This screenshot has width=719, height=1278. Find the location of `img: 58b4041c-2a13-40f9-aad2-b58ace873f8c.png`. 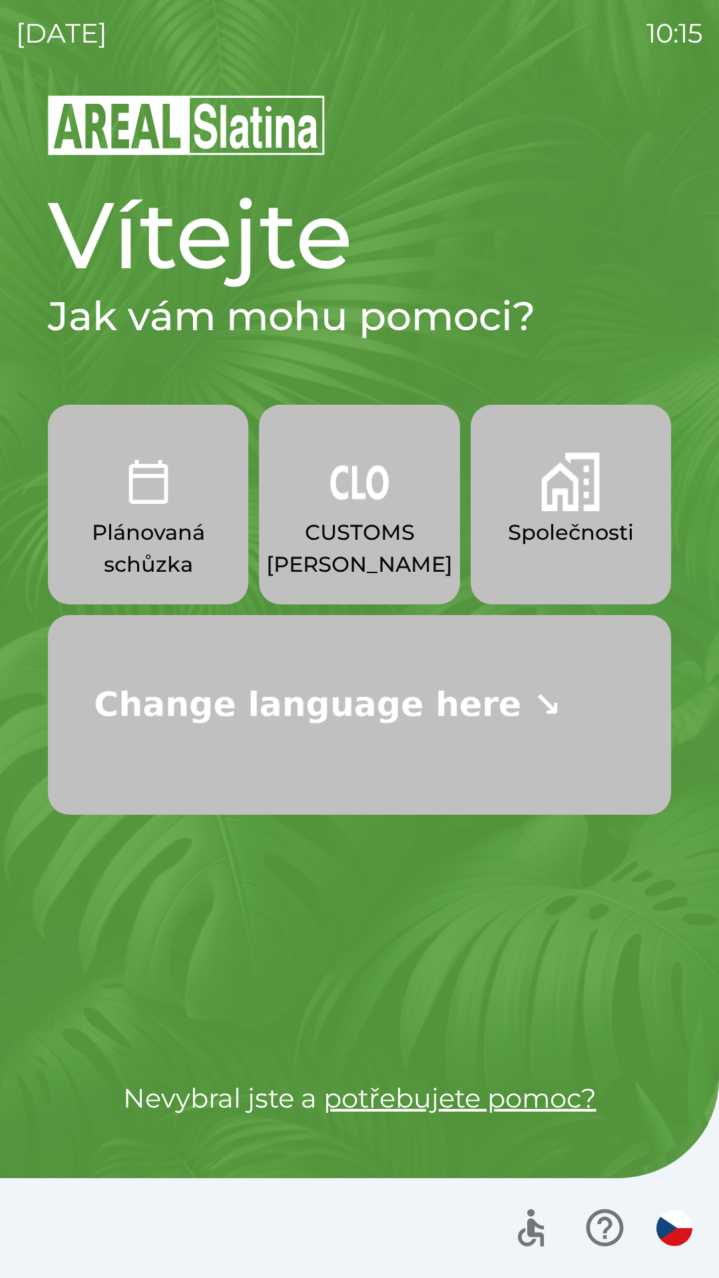

img: 58b4041c-2a13-40f9-aad2-b58ace873f8c.png is located at coordinates (570, 482).